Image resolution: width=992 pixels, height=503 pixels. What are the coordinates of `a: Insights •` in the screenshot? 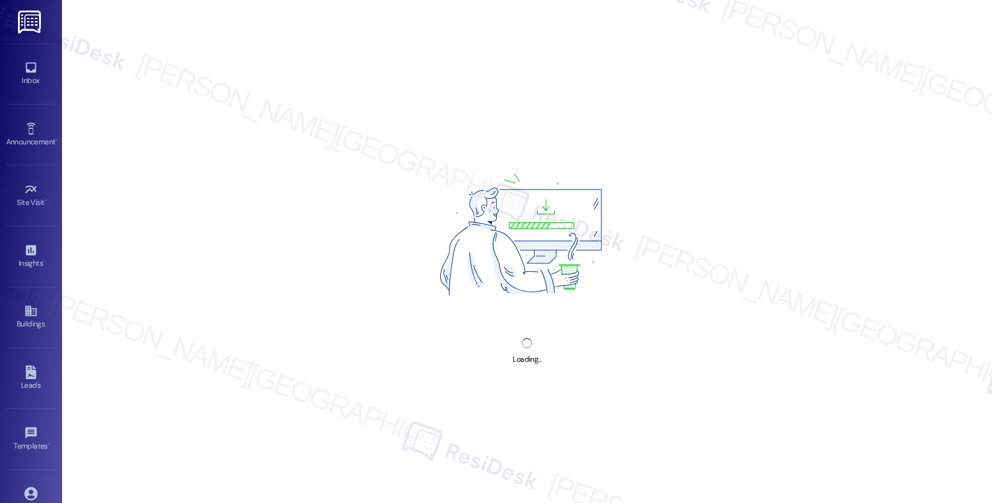 It's located at (31, 257).